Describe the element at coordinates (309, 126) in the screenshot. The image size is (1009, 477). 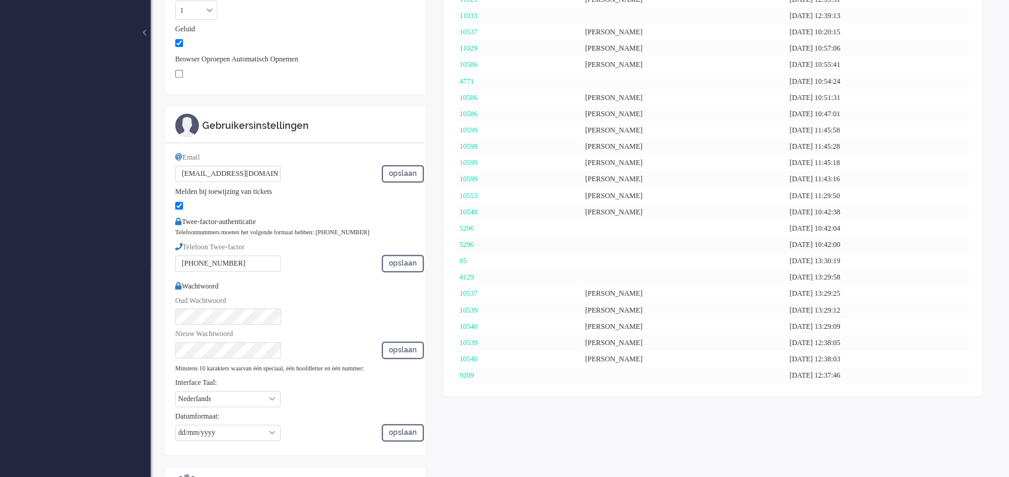
I see `div: Gebruikersinstellingen` at that location.